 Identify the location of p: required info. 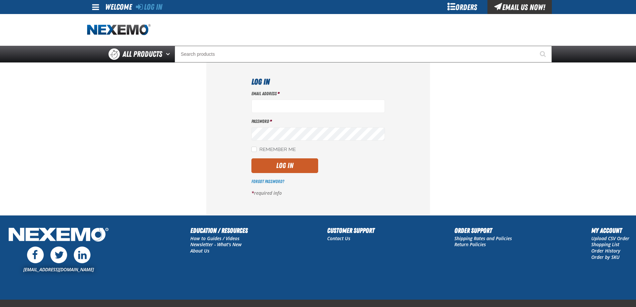
(318, 193).